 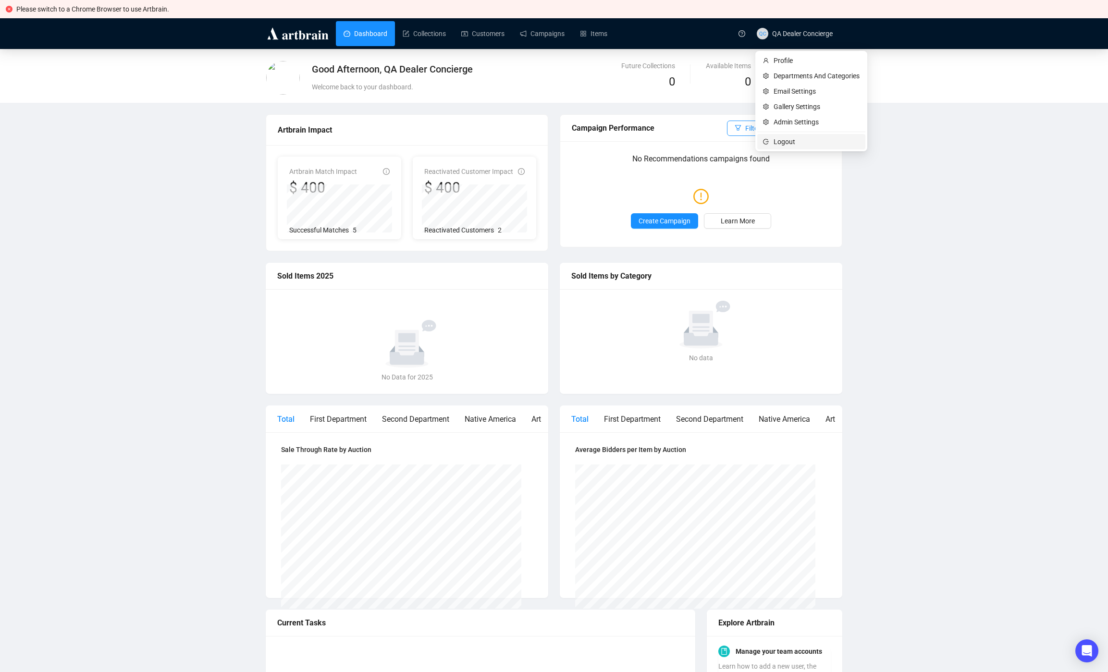 I want to click on span: Create Campaign, so click(x=665, y=221).